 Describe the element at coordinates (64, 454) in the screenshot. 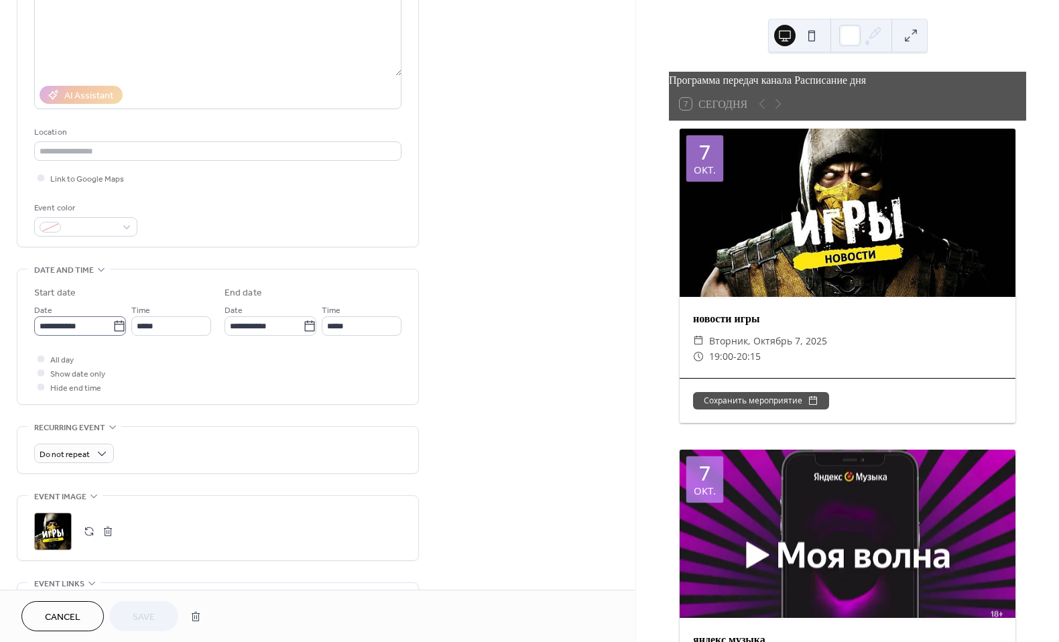

I see `span: Do not repeat` at that location.